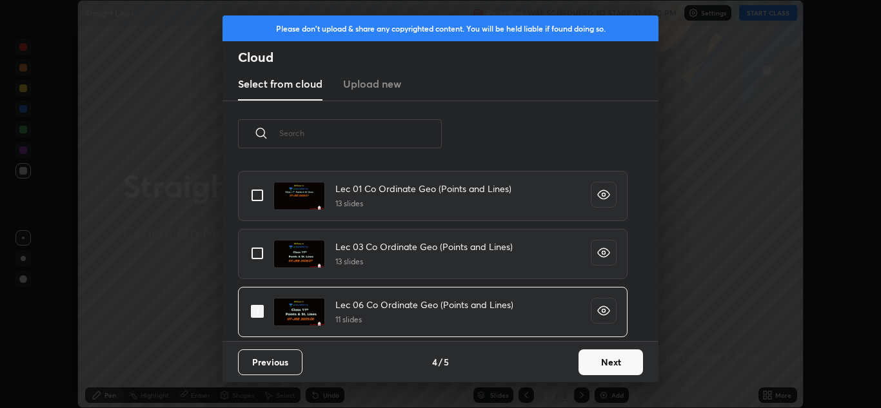 The width and height of the screenshot is (881, 408). Describe the element at coordinates (425, 320) in the screenshot. I see `h5: 11 slides` at that location.